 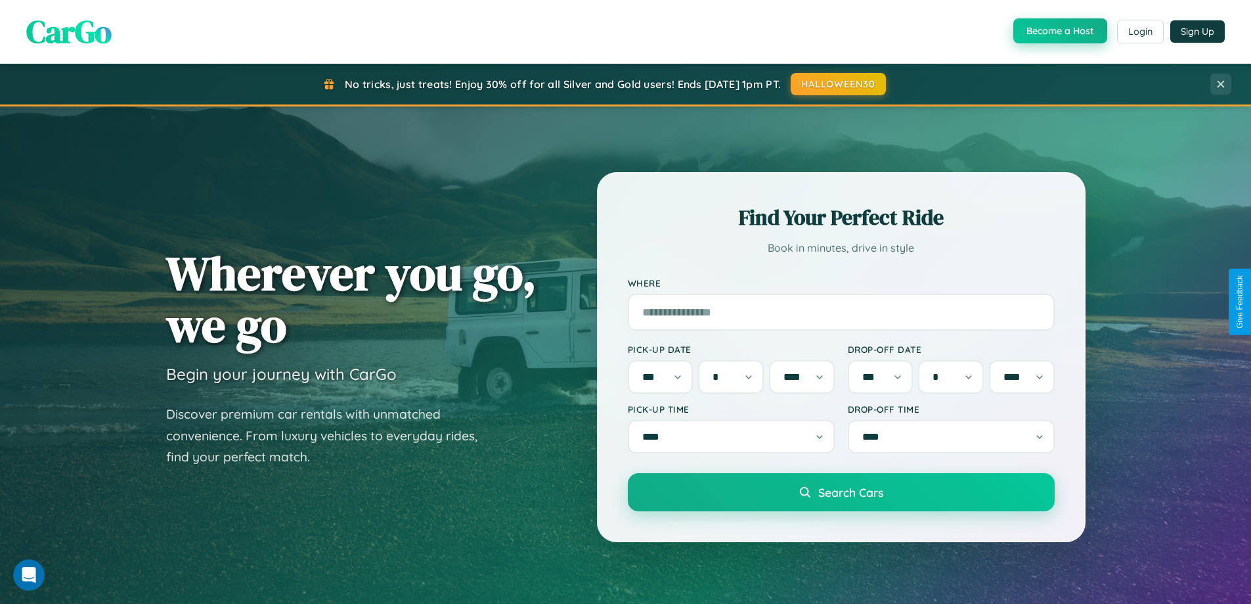 I want to click on label: Drop-off Time, so click(x=951, y=408).